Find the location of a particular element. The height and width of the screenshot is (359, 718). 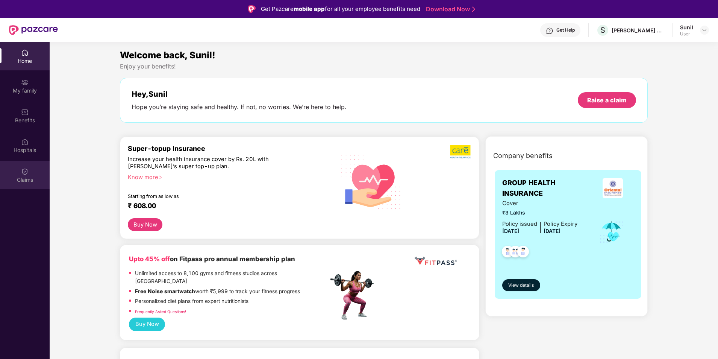

b: on Fitpass pro annual membership plan is located at coordinates (212, 259).